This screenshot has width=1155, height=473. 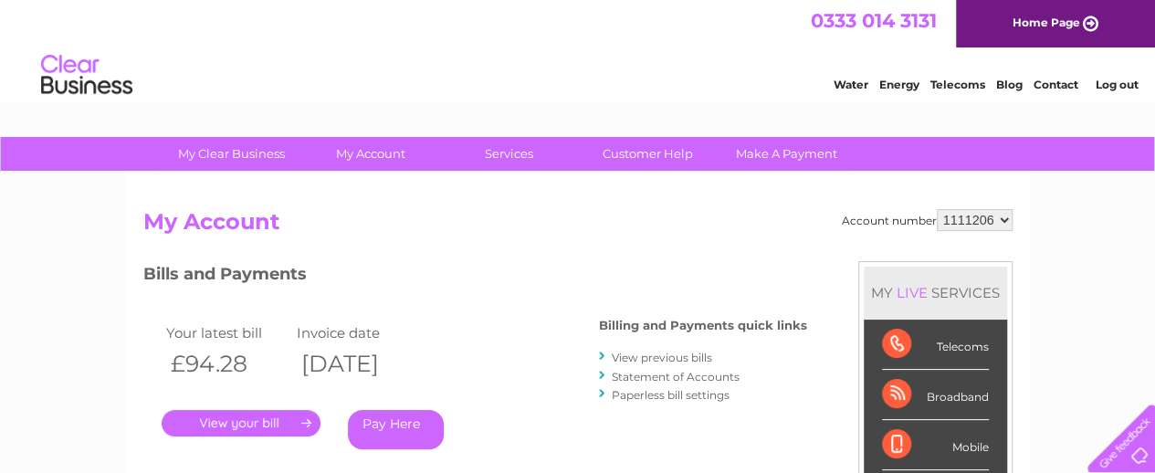 I want to click on a: Water, so click(x=851, y=84).